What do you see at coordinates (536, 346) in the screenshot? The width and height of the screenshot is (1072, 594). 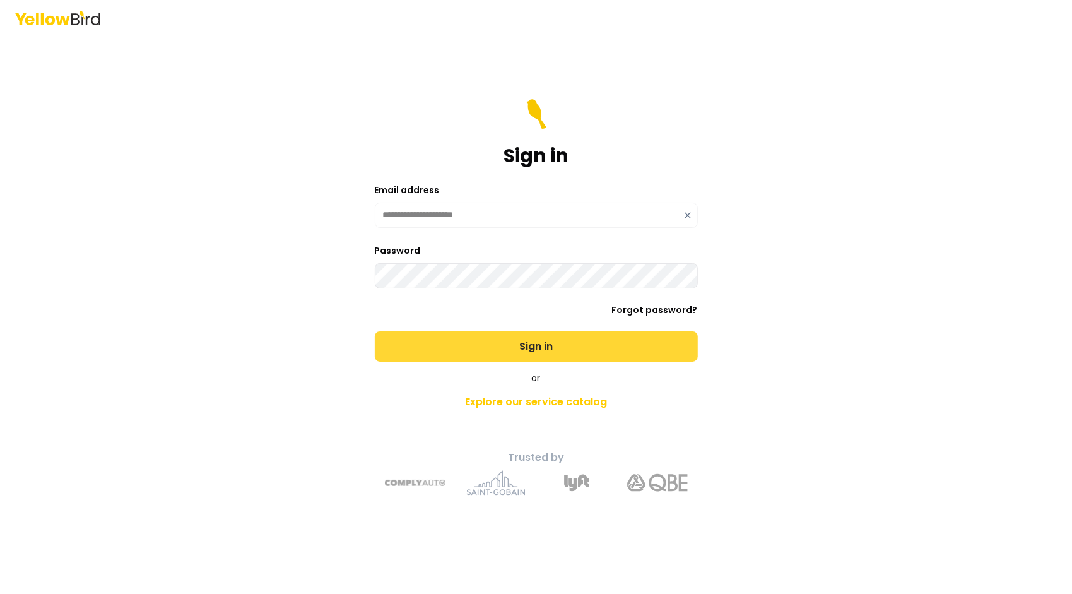 I see `button: Sign in` at bounding box center [536, 346].